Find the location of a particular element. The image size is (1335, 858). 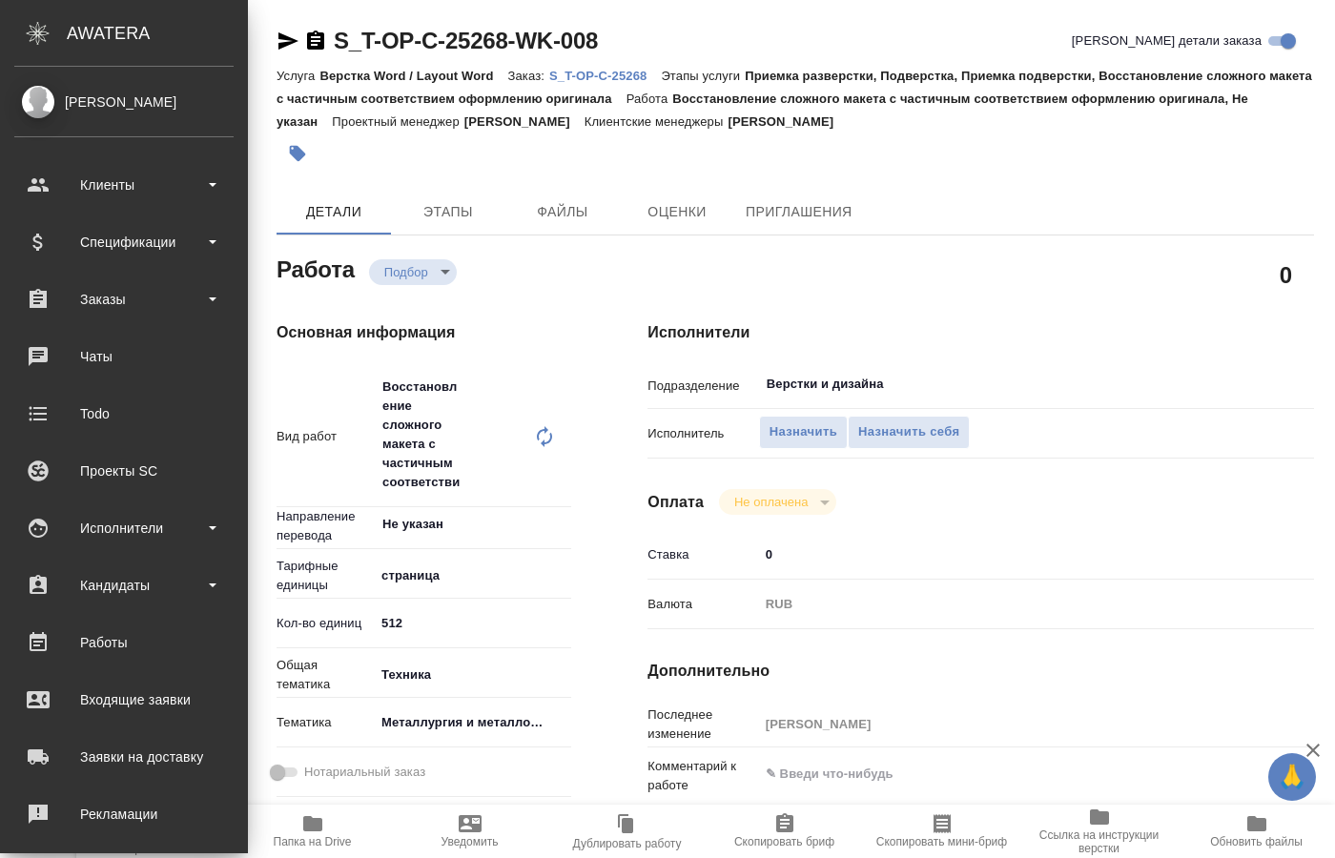

p: Общая тематика is located at coordinates (325, 675).